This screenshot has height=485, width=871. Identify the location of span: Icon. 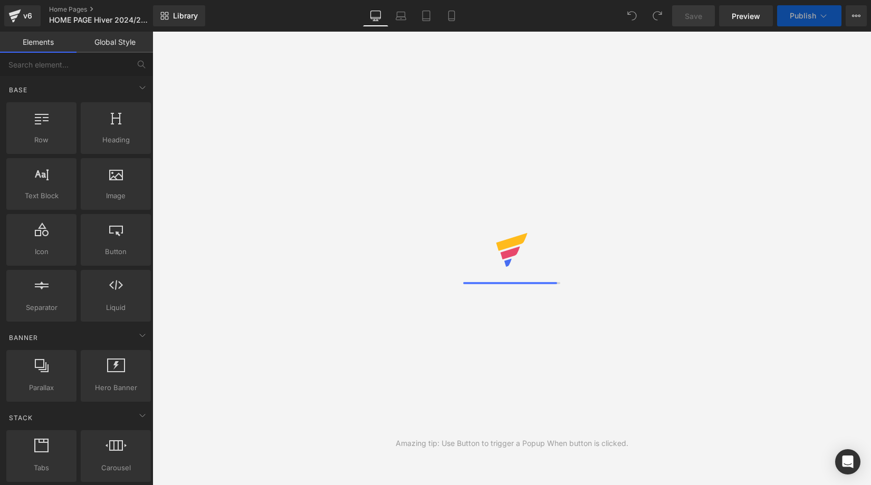
(41, 252).